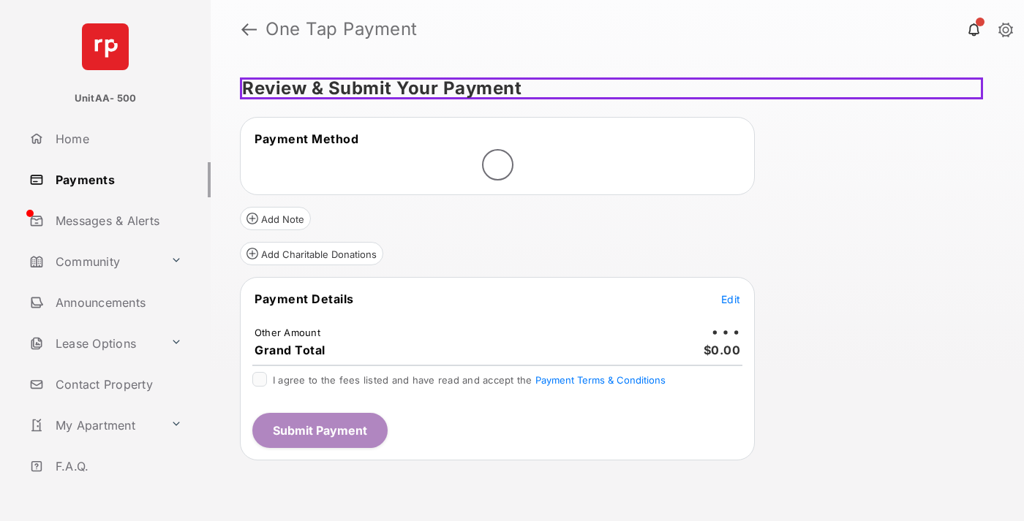  Describe the element at coordinates (311, 254) in the screenshot. I see `button: Add Charitable Donations` at that location.